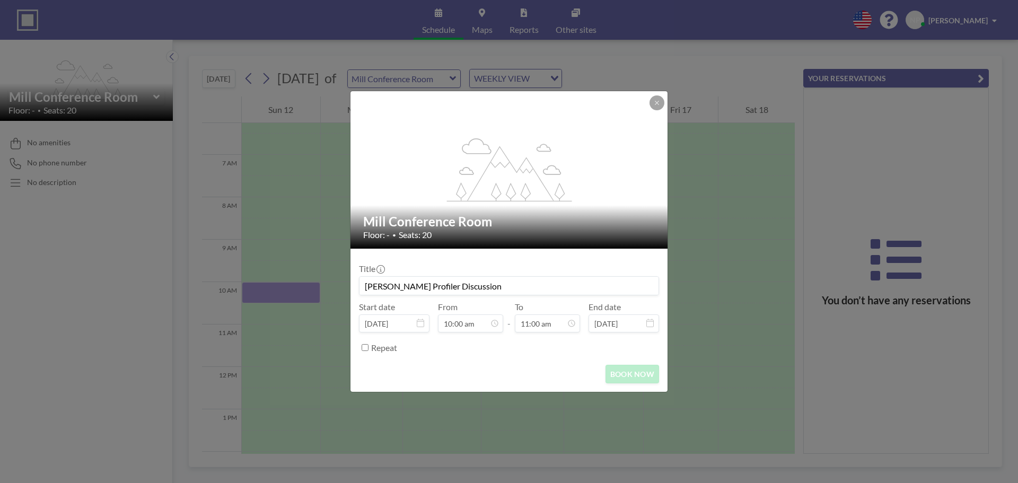 This screenshot has width=1018, height=483. Describe the element at coordinates (448, 307) in the screenshot. I see `label: From` at that location.